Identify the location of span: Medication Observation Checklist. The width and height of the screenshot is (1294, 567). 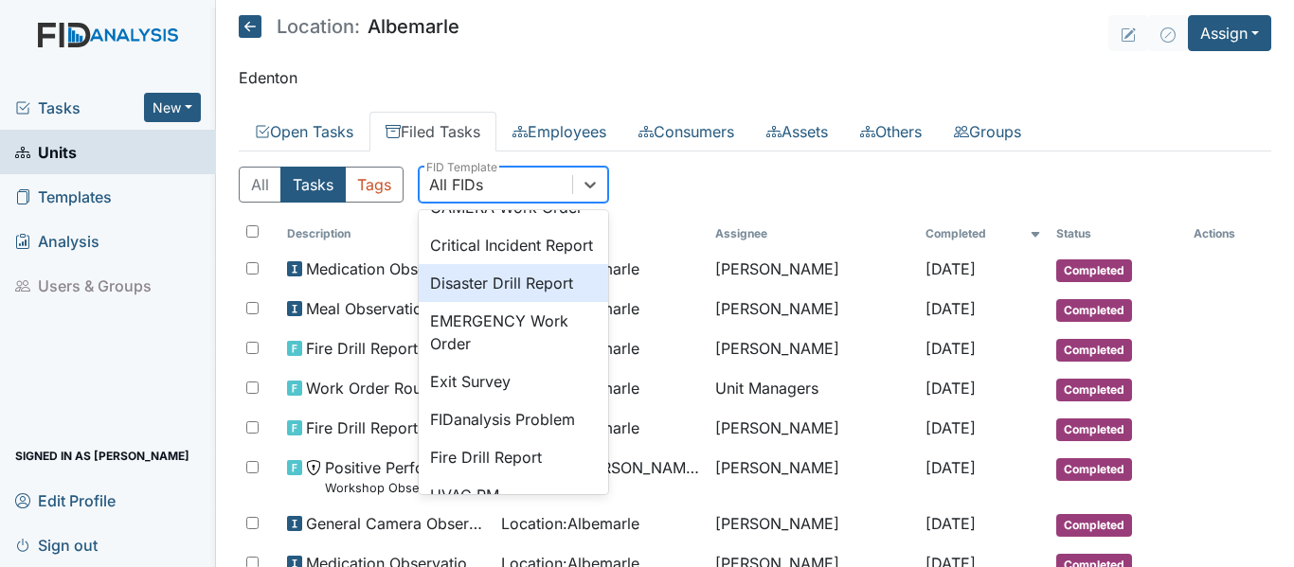
(396, 269).